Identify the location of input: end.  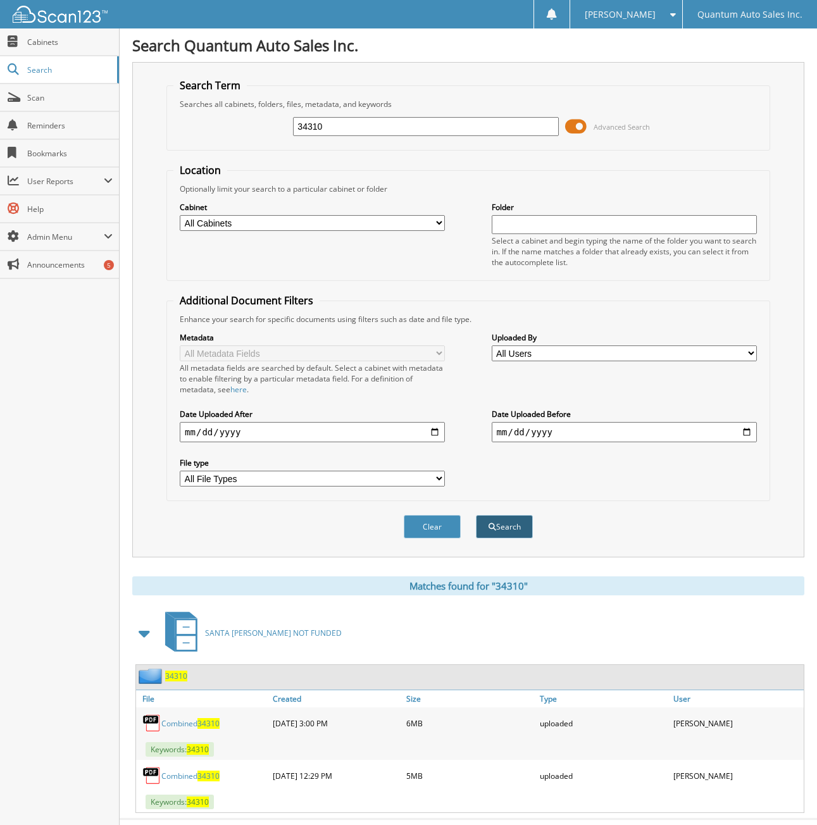
(624, 432).